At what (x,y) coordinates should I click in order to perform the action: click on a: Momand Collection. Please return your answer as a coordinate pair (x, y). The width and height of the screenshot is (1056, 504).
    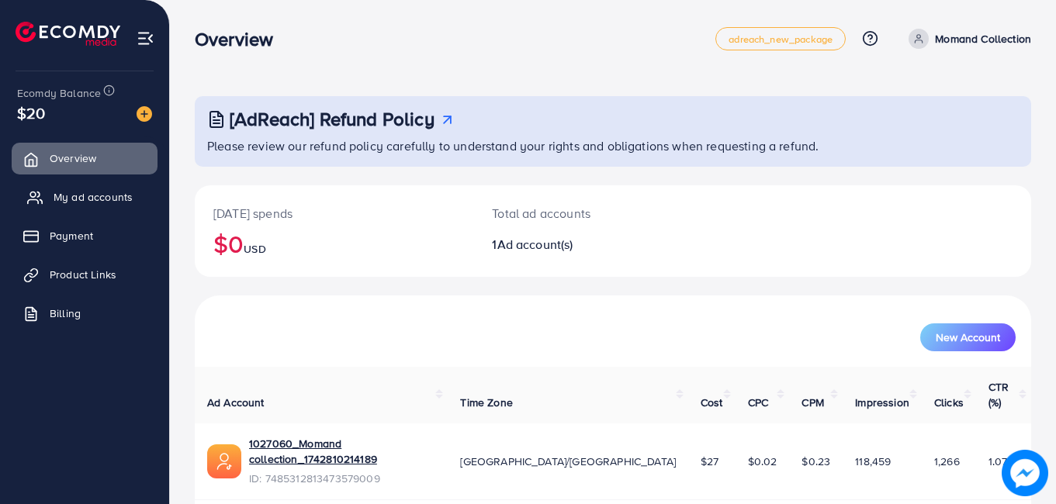
    Looking at the image, I should click on (966, 39).